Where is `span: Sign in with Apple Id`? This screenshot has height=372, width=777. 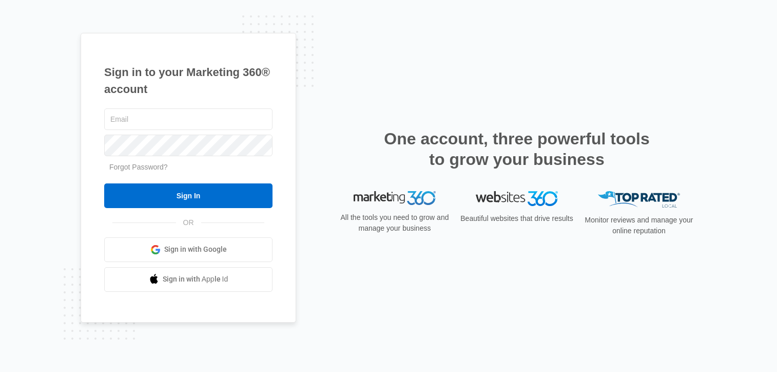 span: Sign in with Apple Id is located at coordinates (196, 279).